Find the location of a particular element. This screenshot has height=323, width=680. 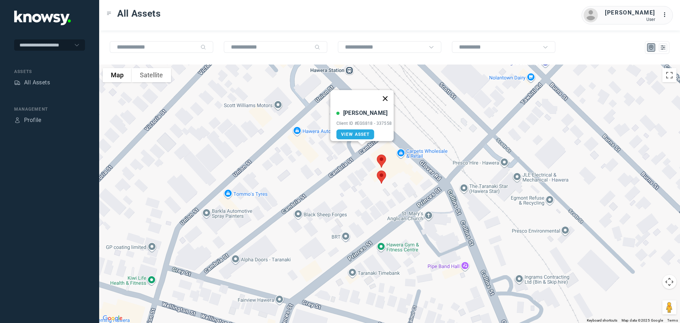

button: Show street map is located at coordinates (117, 75).